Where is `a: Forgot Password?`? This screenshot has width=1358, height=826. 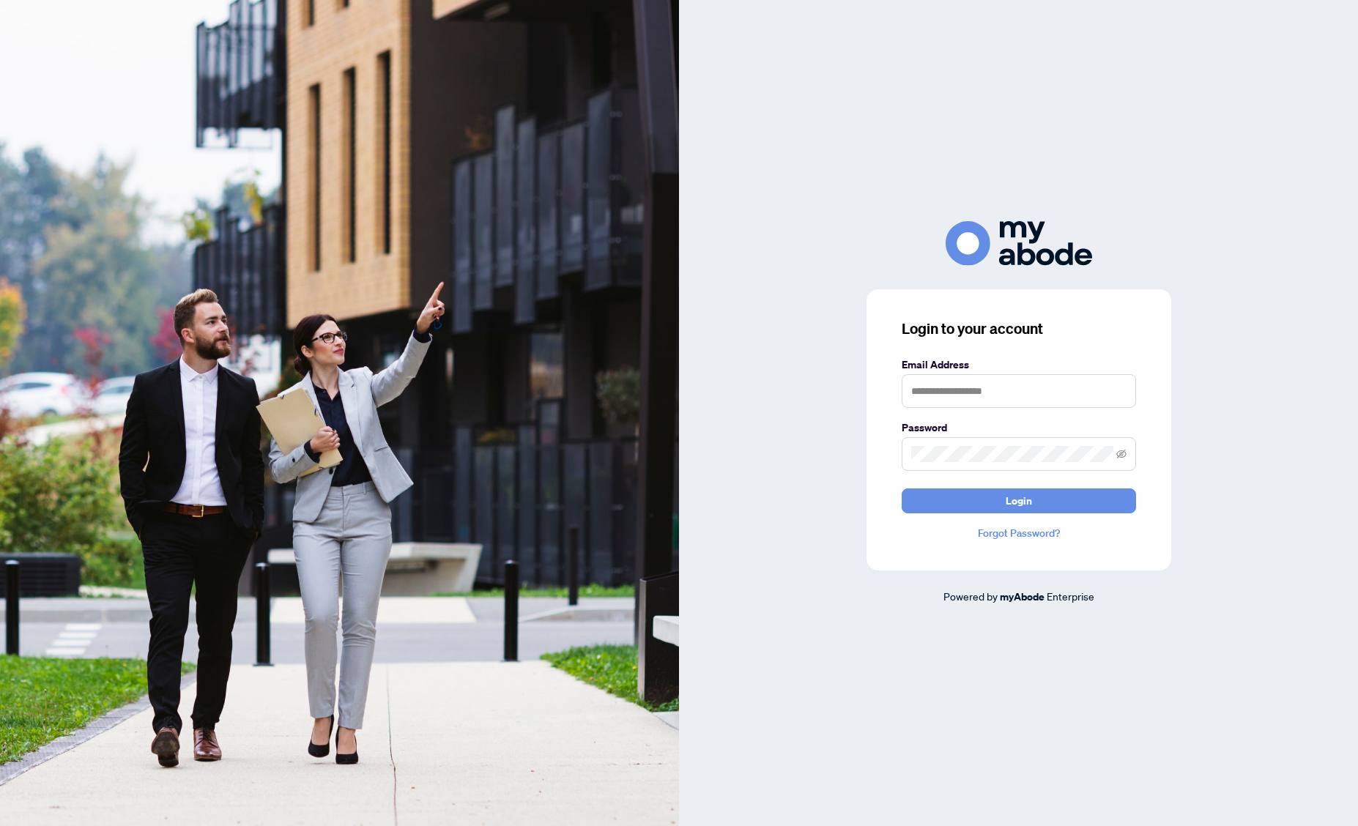 a: Forgot Password? is located at coordinates (1019, 533).